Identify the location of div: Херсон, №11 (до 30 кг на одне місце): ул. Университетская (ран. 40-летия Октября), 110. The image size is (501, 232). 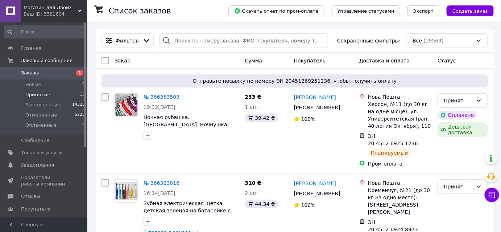
(400, 115).